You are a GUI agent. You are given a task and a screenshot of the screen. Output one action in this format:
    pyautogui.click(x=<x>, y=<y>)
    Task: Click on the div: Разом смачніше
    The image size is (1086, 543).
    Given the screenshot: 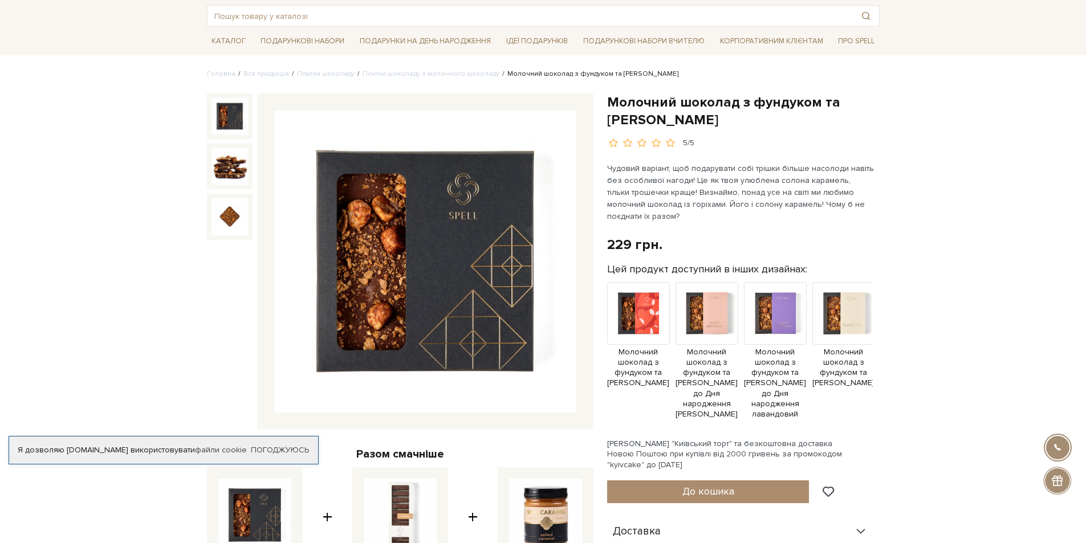 What is the action you would take?
    pyautogui.click(x=400, y=454)
    